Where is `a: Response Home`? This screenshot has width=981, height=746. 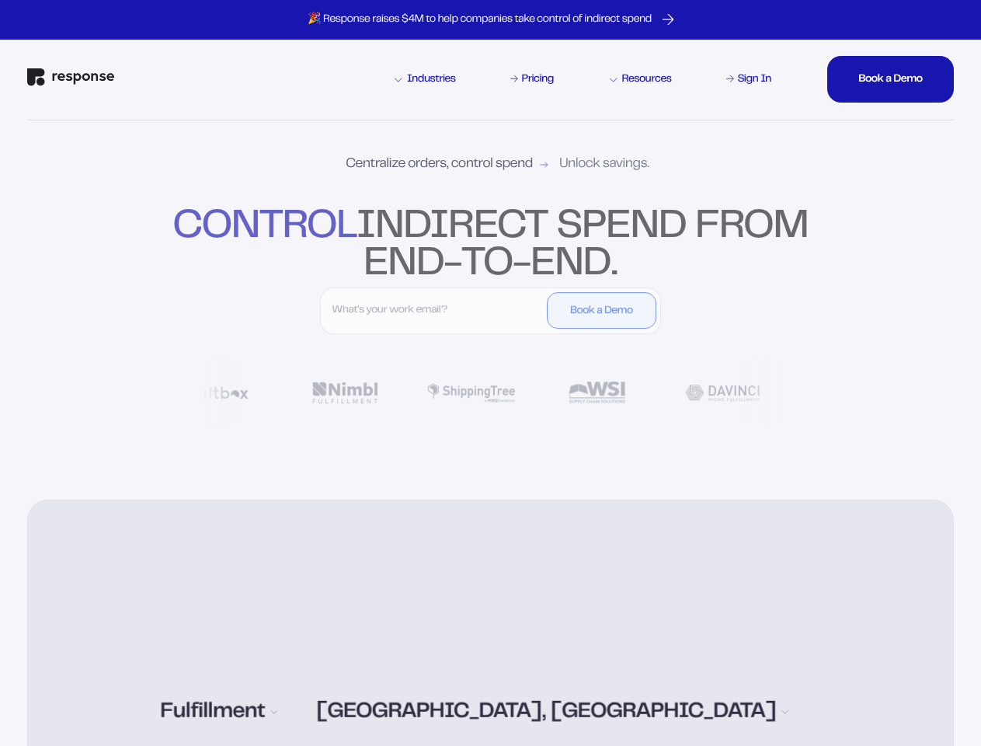 a: Response Home is located at coordinates (71, 79).